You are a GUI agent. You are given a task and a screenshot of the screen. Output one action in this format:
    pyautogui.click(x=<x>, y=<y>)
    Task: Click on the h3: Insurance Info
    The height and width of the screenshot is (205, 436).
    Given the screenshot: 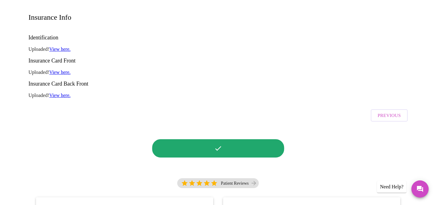 What is the action you would take?
    pyautogui.click(x=50, y=17)
    